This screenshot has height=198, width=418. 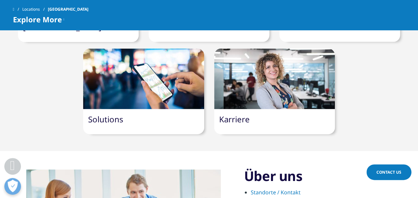 What do you see at coordinates (37, 19) in the screenshot?
I see `span: Explore More` at bounding box center [37, 19].